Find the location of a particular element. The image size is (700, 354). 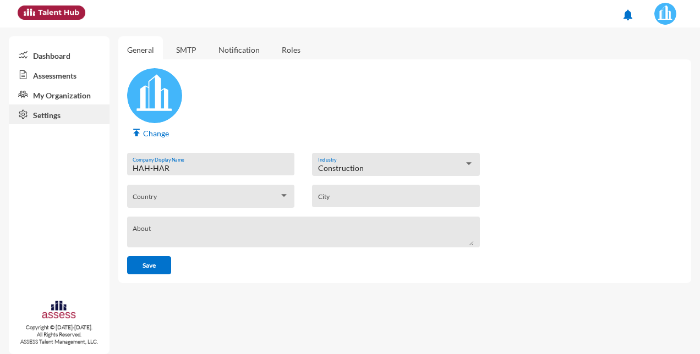

a: My Organization is located at coordinates (59, 95).